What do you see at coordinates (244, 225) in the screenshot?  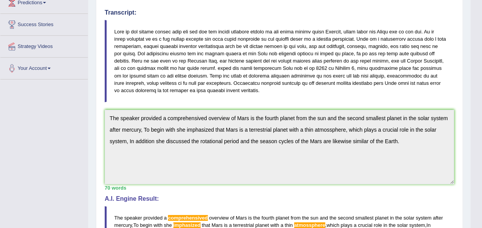 I see `span: terrestrial` at bounding box center [244, 225].